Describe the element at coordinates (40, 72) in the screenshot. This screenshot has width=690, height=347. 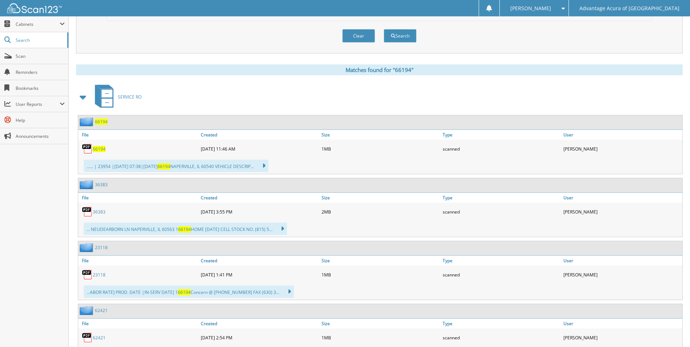
I see `span: Reminders` at that location.